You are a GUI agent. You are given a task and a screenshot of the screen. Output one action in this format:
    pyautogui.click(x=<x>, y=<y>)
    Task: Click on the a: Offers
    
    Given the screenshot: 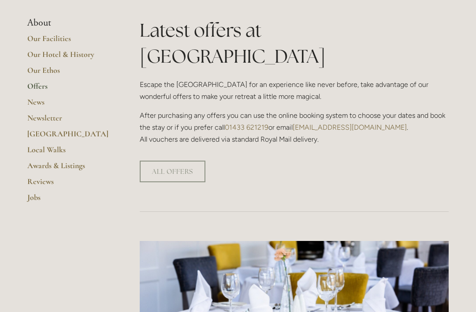 What is the action you would take?
    pyautogui.click(x=69, y=89)
    